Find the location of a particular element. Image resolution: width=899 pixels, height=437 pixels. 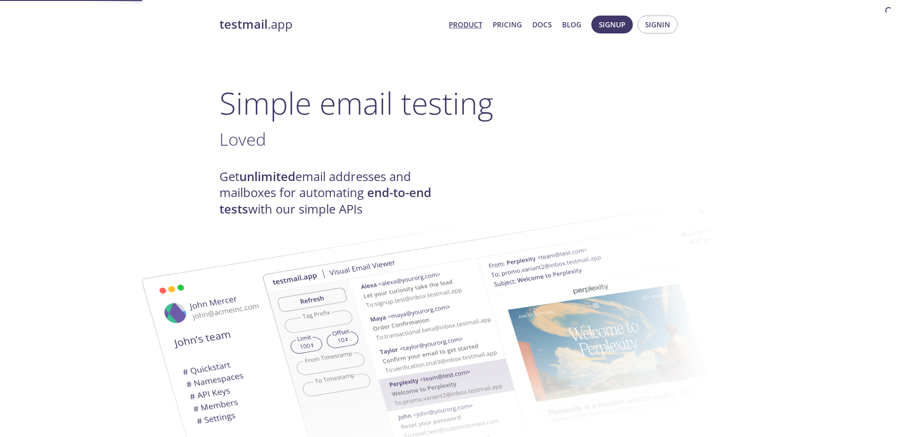

button: Signup is located at coordinates (612, 25).